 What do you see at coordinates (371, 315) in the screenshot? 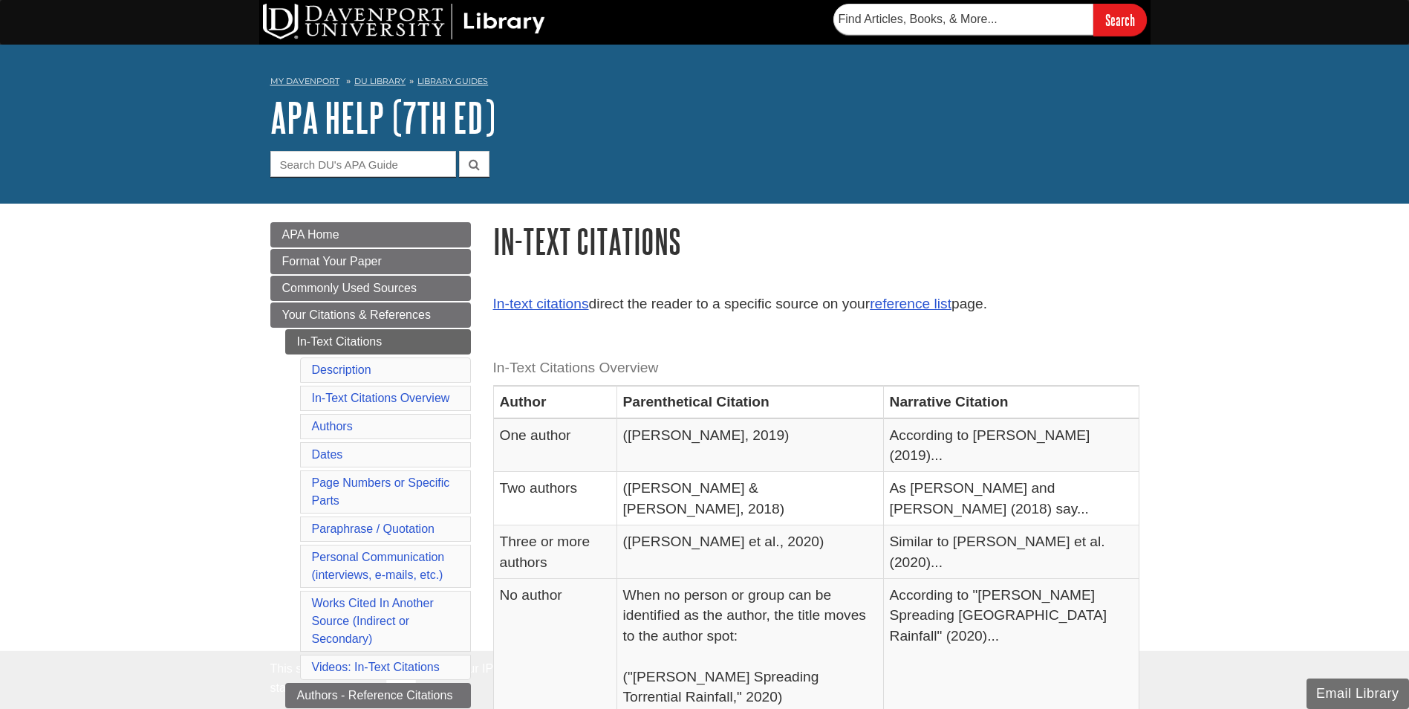
I see `a: Your Citations & References` at bounding box center [371, 315].